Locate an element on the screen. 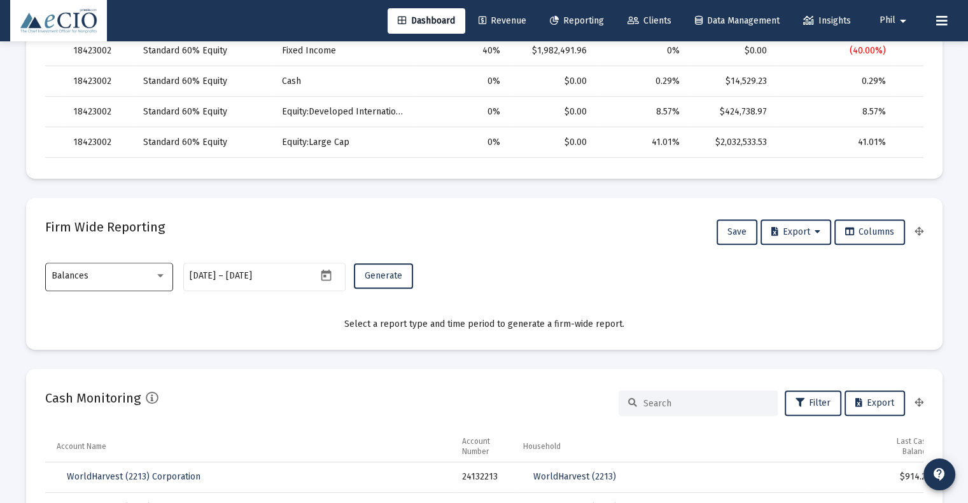  td: Column Account Number is located at coordinates (483, 447).